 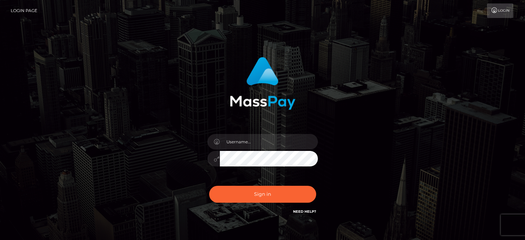 What do you see at coordinates (269, 141) in the screenshot?
I see `input: Username...` at bounding box center [269, 141].